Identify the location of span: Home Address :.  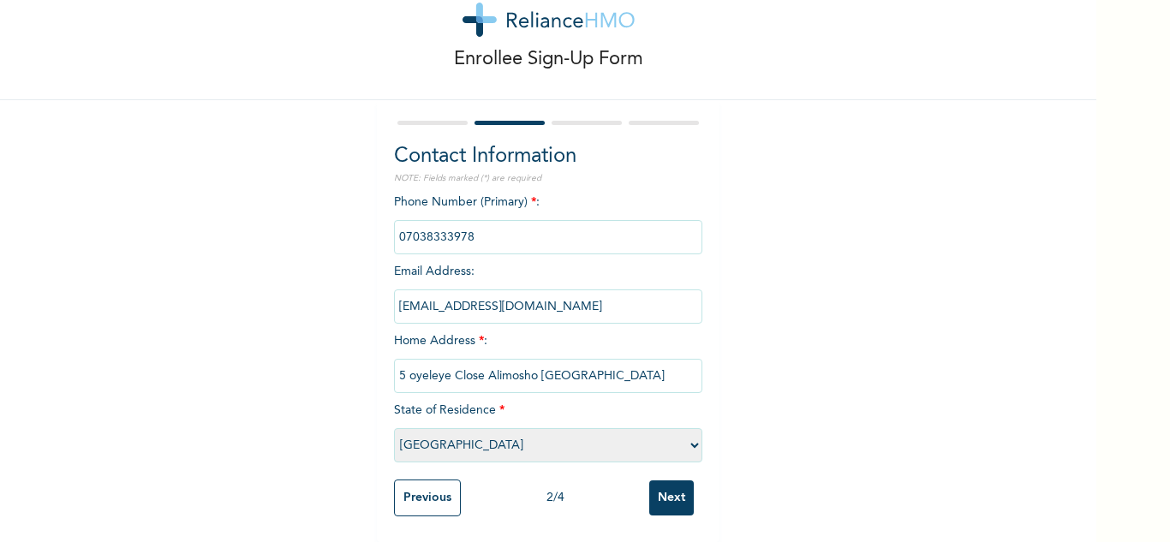
(548, 358).